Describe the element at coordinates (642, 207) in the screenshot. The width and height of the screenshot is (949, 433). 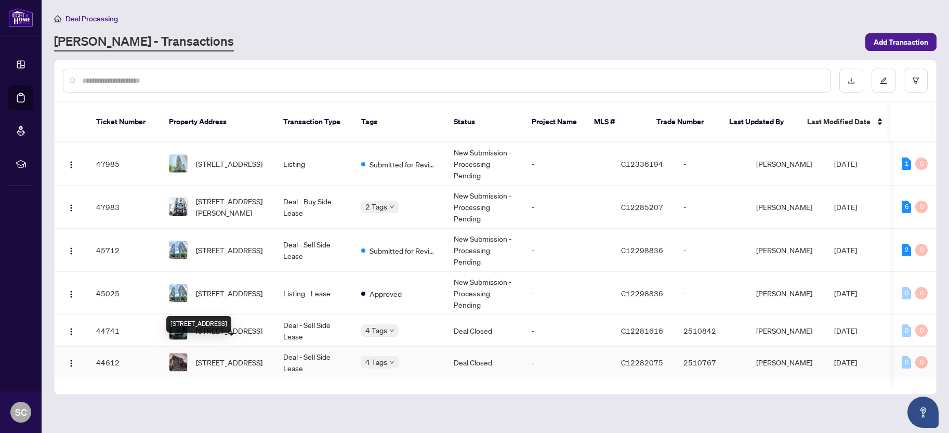
I see `span: C12285207` at that location.